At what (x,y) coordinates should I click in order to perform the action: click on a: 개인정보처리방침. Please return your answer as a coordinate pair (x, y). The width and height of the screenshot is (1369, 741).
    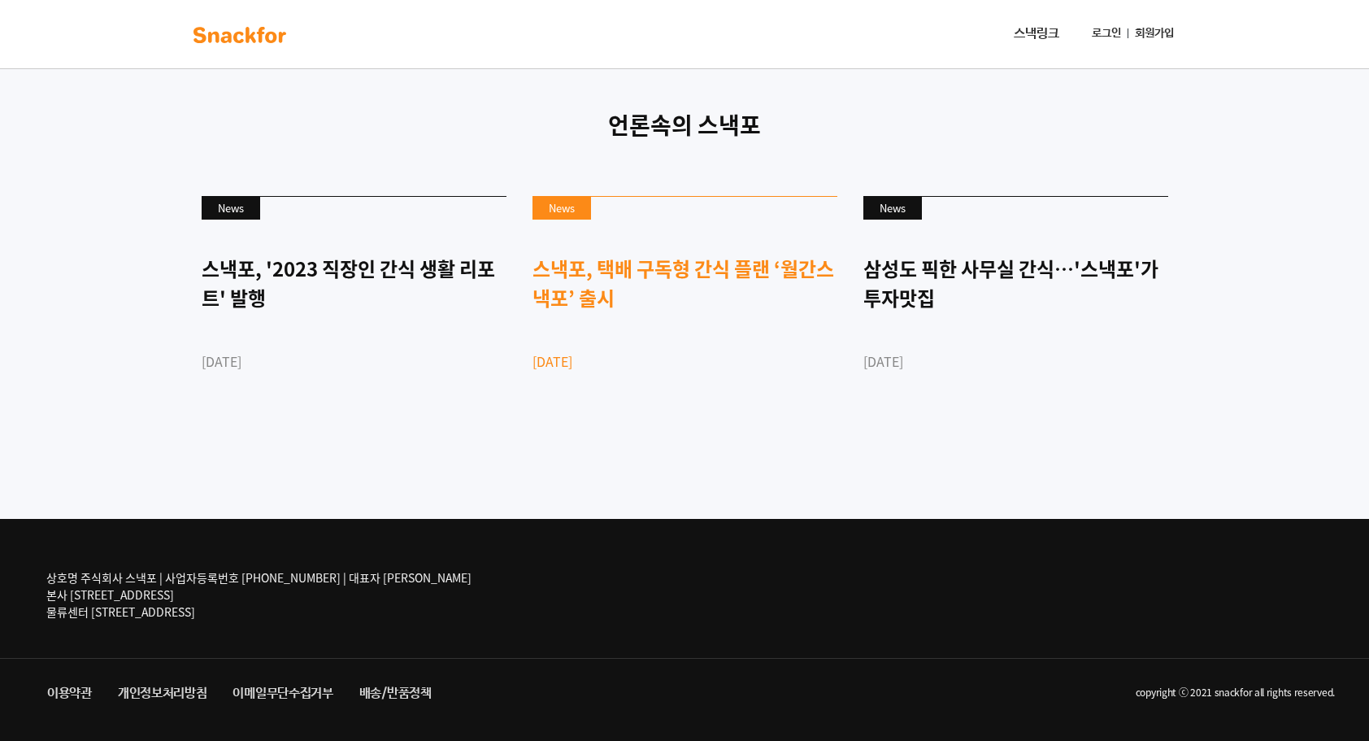
    Looking at the image, I should click on (163, 693).